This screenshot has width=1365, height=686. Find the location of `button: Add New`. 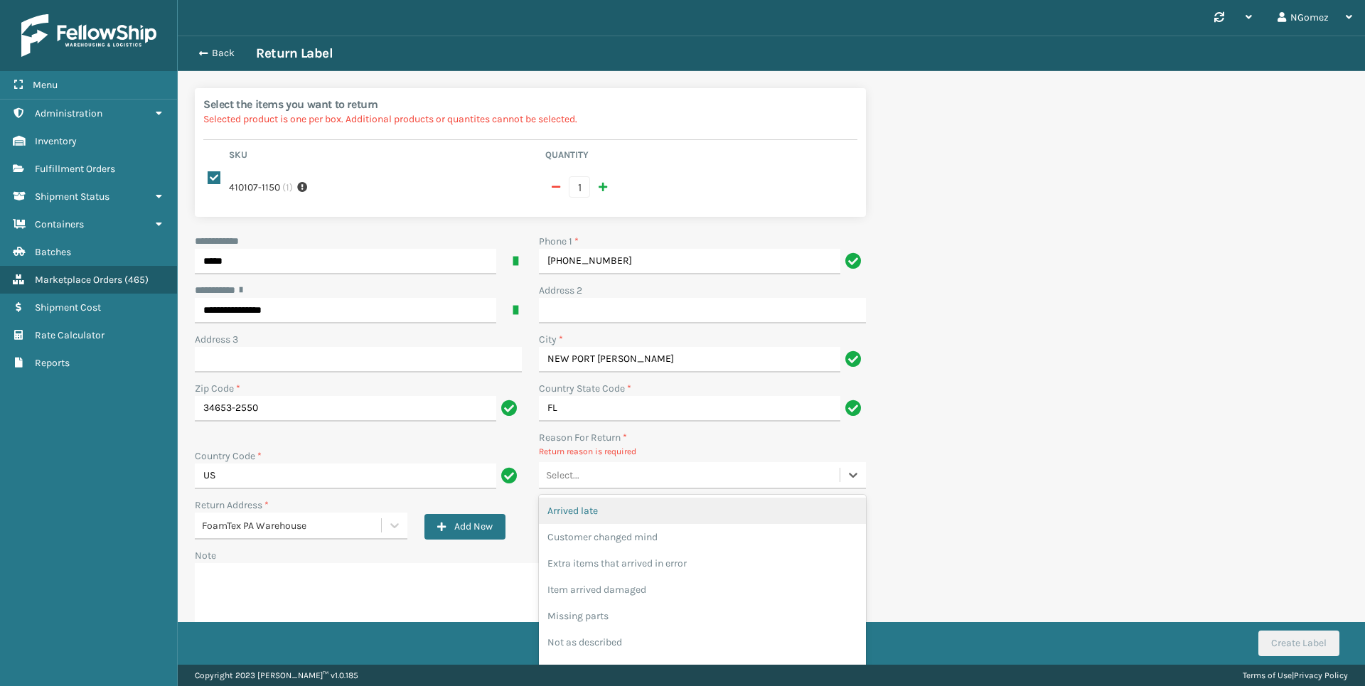

button: Add New is located at coordinates (465, 527).